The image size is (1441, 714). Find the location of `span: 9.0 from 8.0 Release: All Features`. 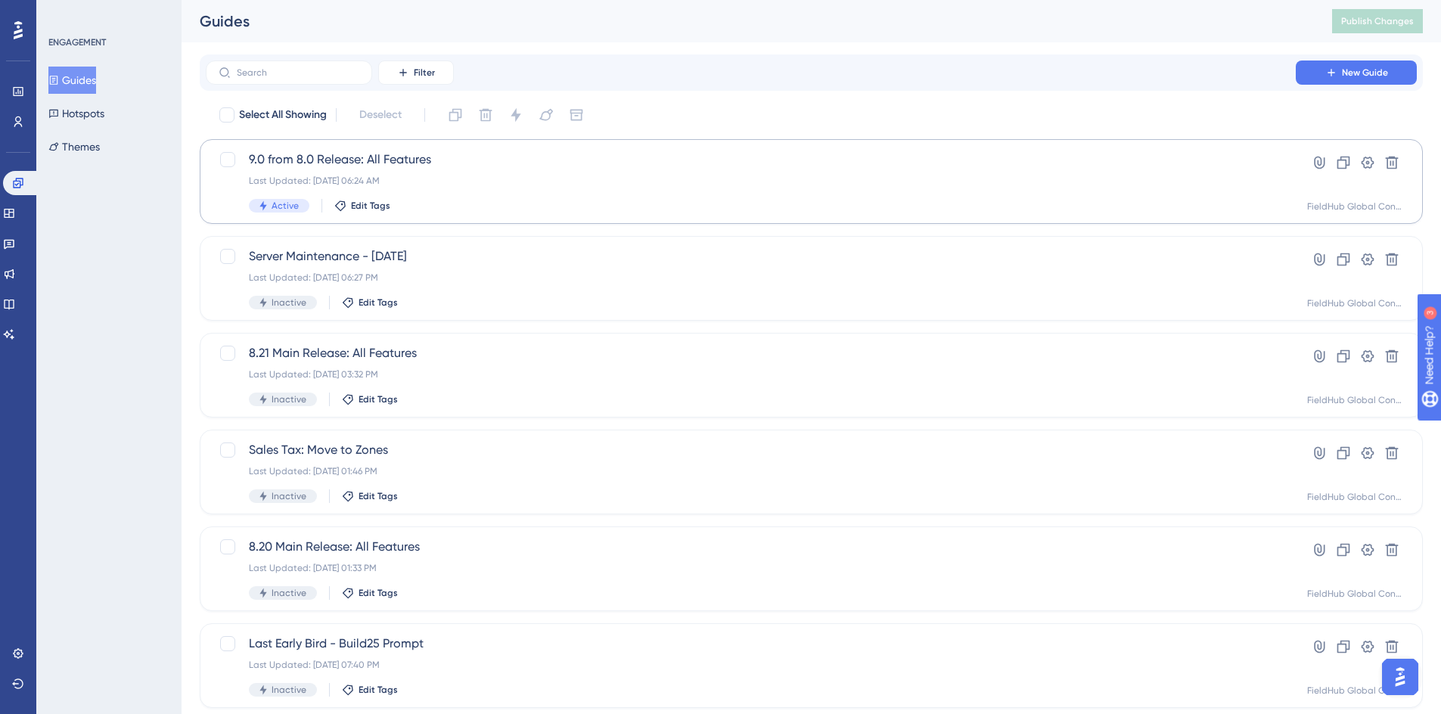

span: 9.0 from 8.0 Release: All Features is located at coordinates (750, 160).